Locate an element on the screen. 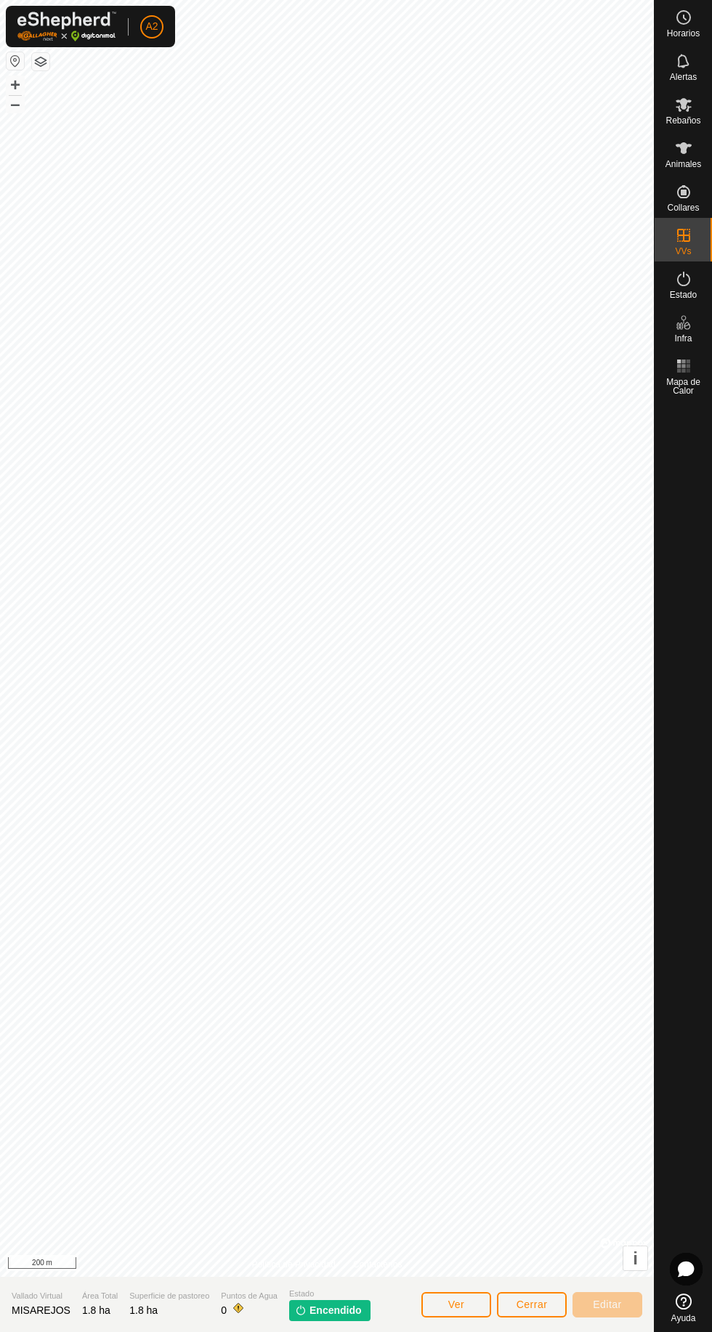  button: i is located at coordinates (635, 1258).